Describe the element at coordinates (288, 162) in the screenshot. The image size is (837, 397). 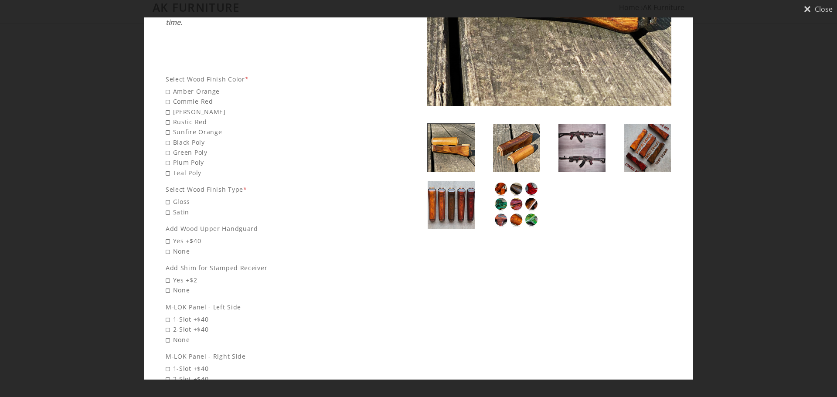
I see `span: Plum Poly` at that location.